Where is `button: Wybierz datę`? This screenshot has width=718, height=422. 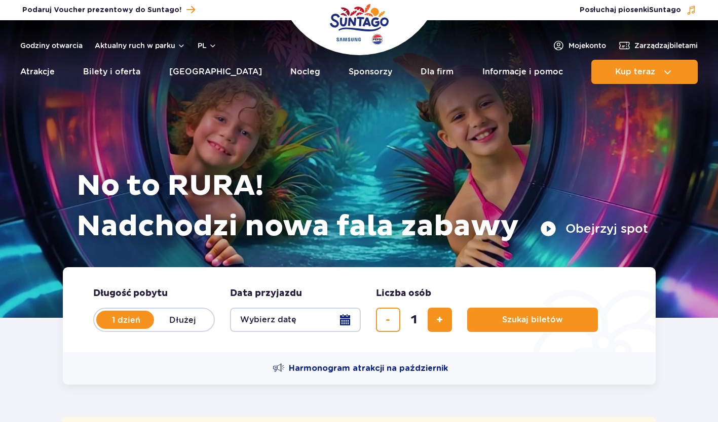 button: Wybierz datę is located at coordinates (295, 320).